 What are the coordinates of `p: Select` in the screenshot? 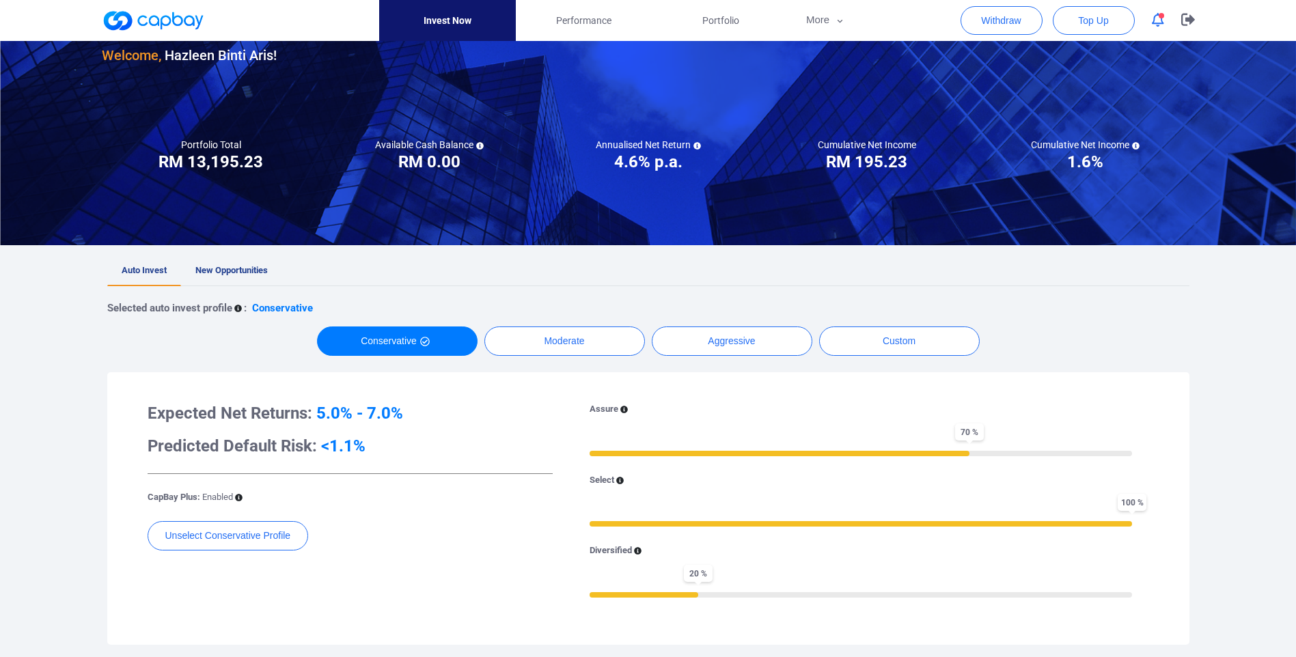 It's located at (602, 480).